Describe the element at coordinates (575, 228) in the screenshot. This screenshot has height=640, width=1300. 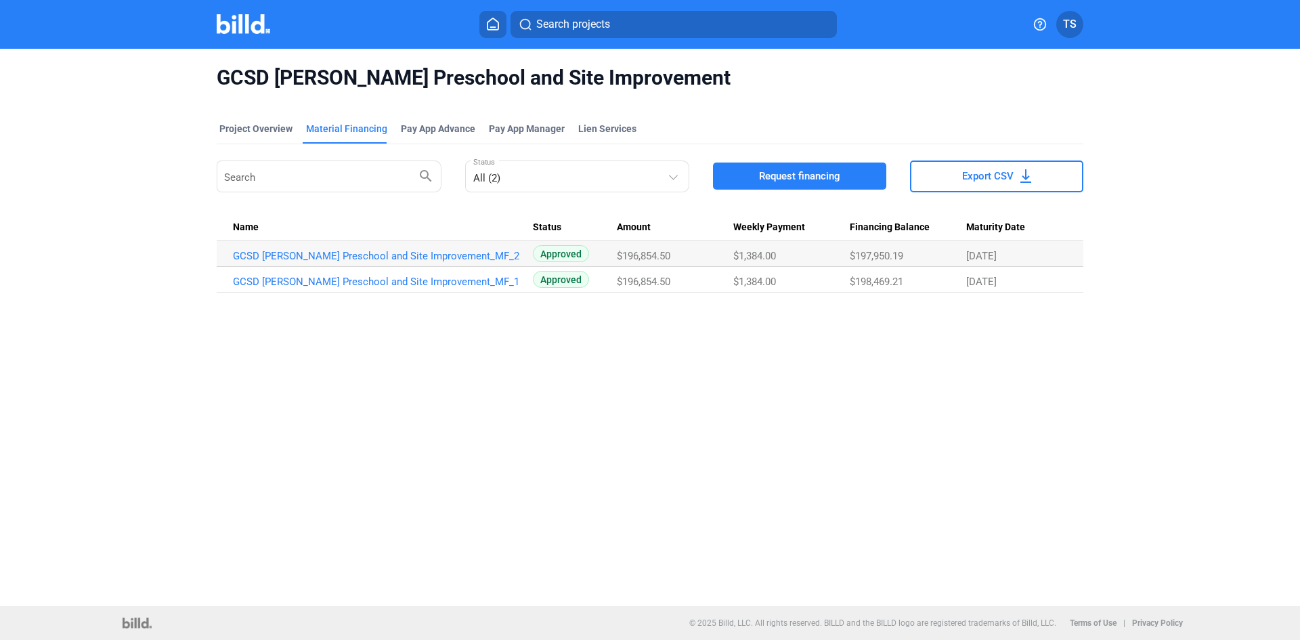
I see `div: Status` at that location.